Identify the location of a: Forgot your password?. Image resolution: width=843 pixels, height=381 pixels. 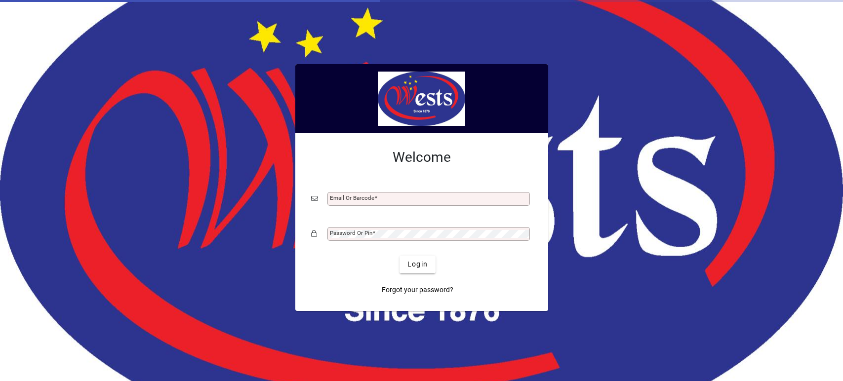
(418, 291).